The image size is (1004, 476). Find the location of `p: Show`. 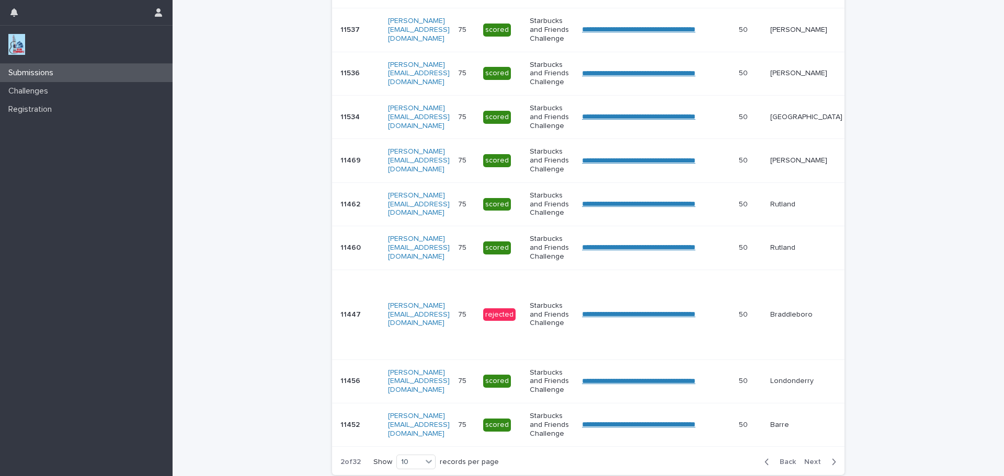

p: Show is located at coordinates (383, 462).